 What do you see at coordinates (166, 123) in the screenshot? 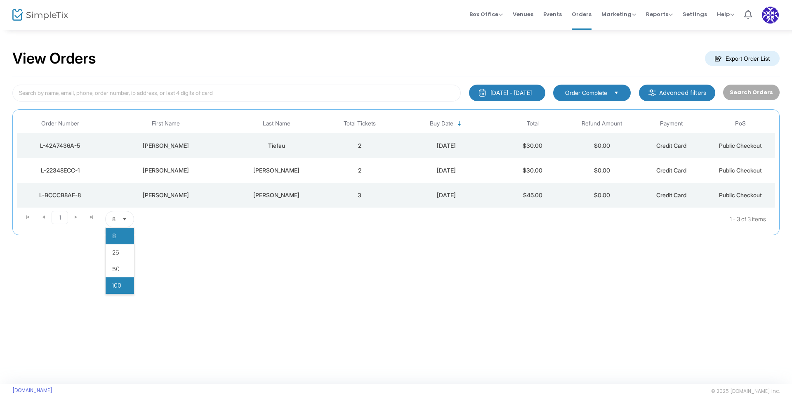
I see `span: First Name` at bounding box center [166, 123].